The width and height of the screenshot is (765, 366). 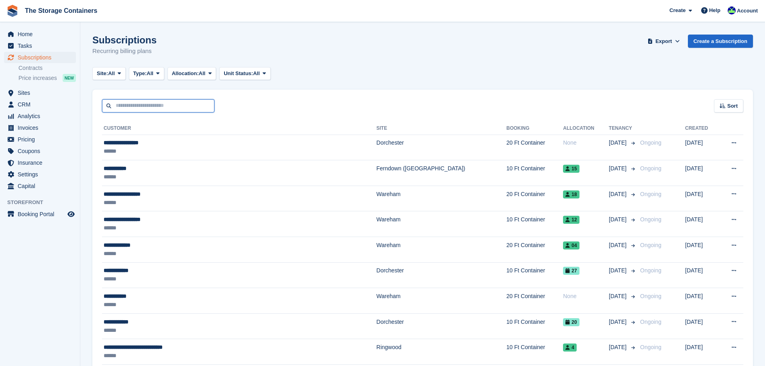 I want to click on span: Type:, so click(x=140, y=73).